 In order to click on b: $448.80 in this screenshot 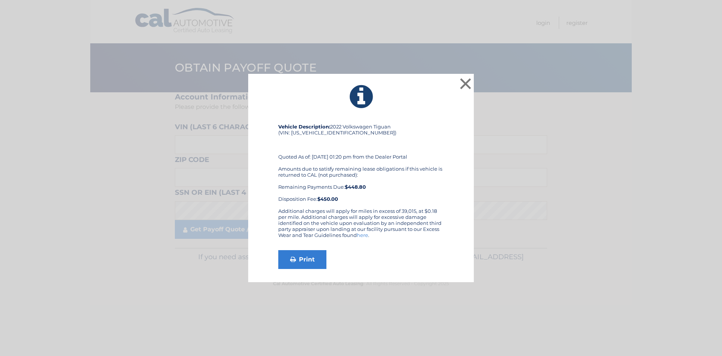, I will do `click(356, 187)`.